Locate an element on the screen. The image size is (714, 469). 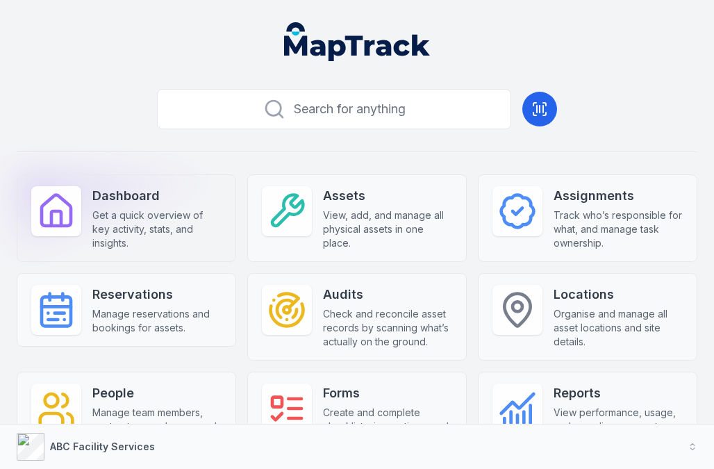
strong: Audits is located at coordinates (388, 295).